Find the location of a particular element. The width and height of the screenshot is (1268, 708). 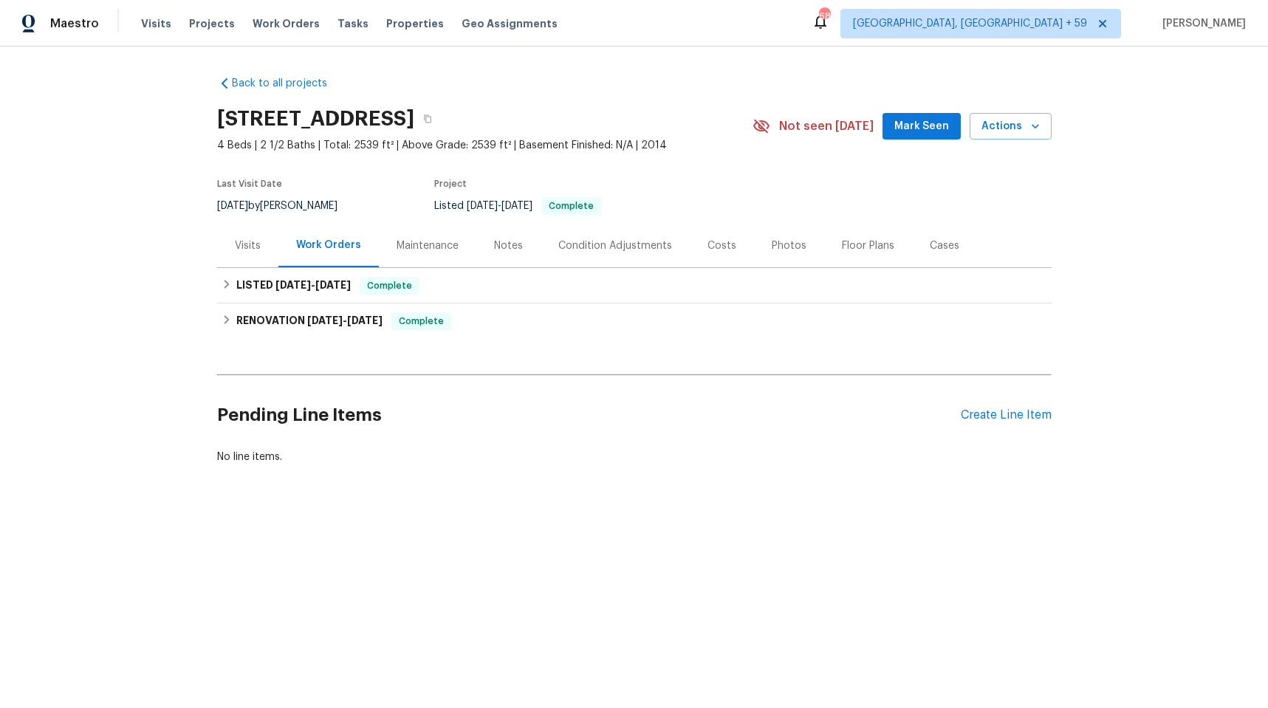

div: Cases is located at coordinates (945, 246).